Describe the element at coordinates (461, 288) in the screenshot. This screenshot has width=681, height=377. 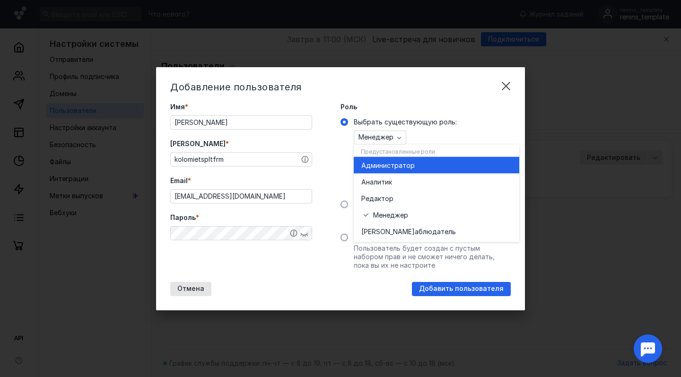
I see `span: Добавить пользователя` at that location.